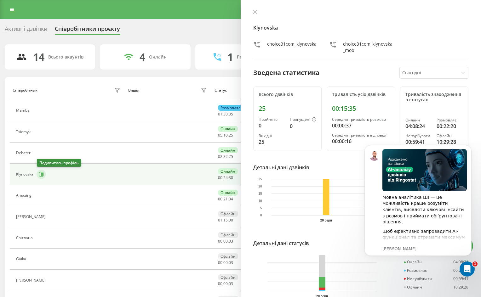 The image size is (481, 297). Describe the element at coordinates (360, 94) in the screenshot. I see `div: Тривалість усіх дзвінків` at that location.